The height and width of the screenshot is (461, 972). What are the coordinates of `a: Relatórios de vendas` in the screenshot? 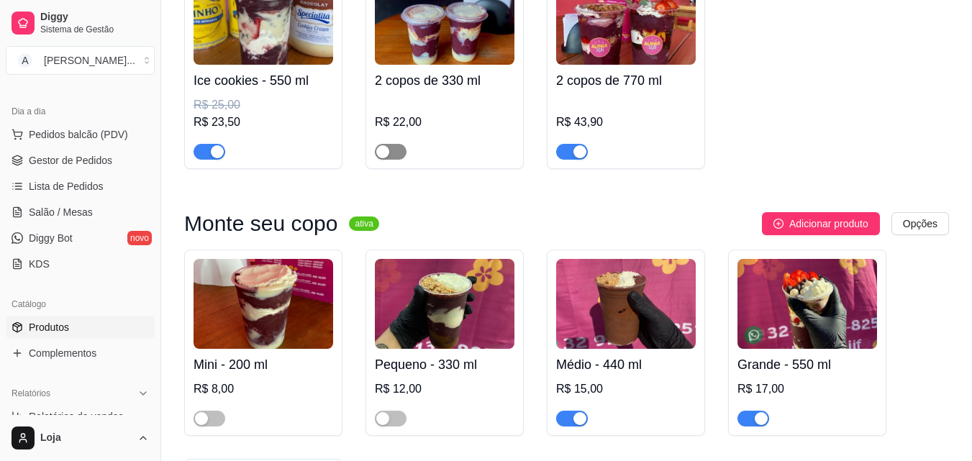 It's located at (80, 416).